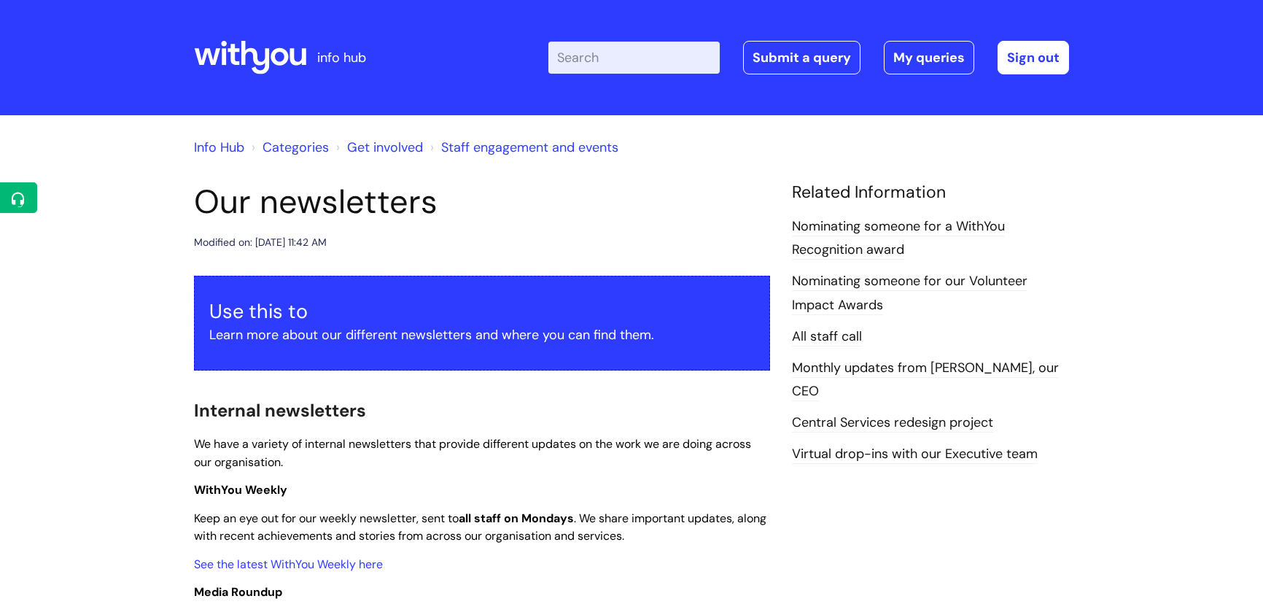  What do you see at coordinates (929, 58) in the screenshot?
I see `a: My queries` at bounding box center [929, 58].